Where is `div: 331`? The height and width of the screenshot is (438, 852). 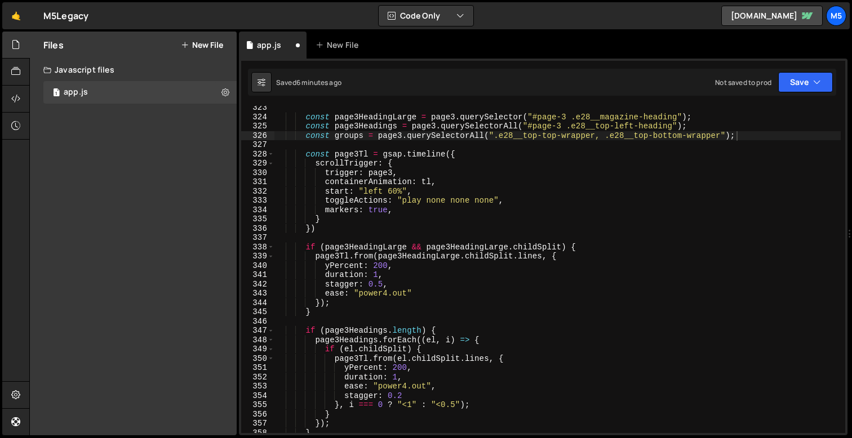 div: 331 is located at coordinates (258, 182).